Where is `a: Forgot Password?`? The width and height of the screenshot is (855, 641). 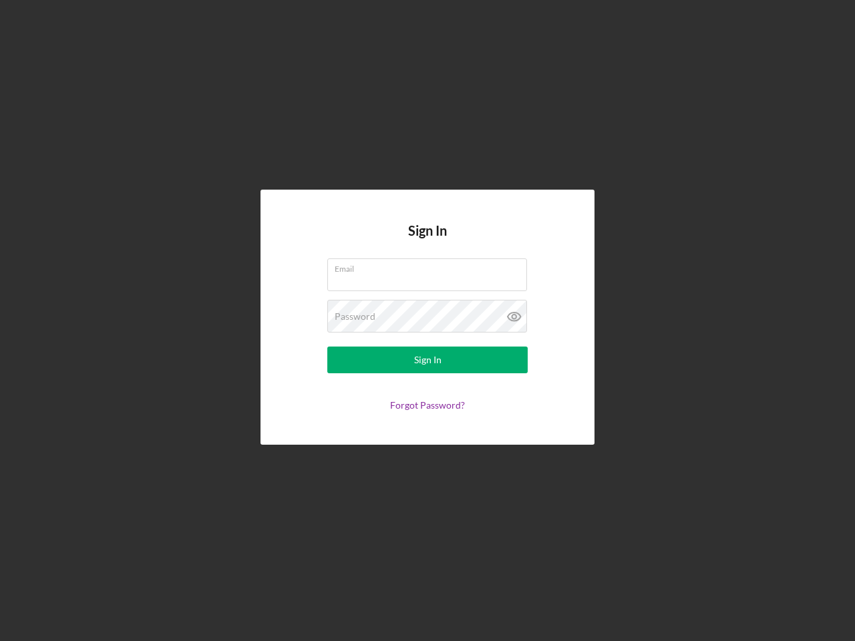
a: Forgot Password? is located at coordinates (428, 405).